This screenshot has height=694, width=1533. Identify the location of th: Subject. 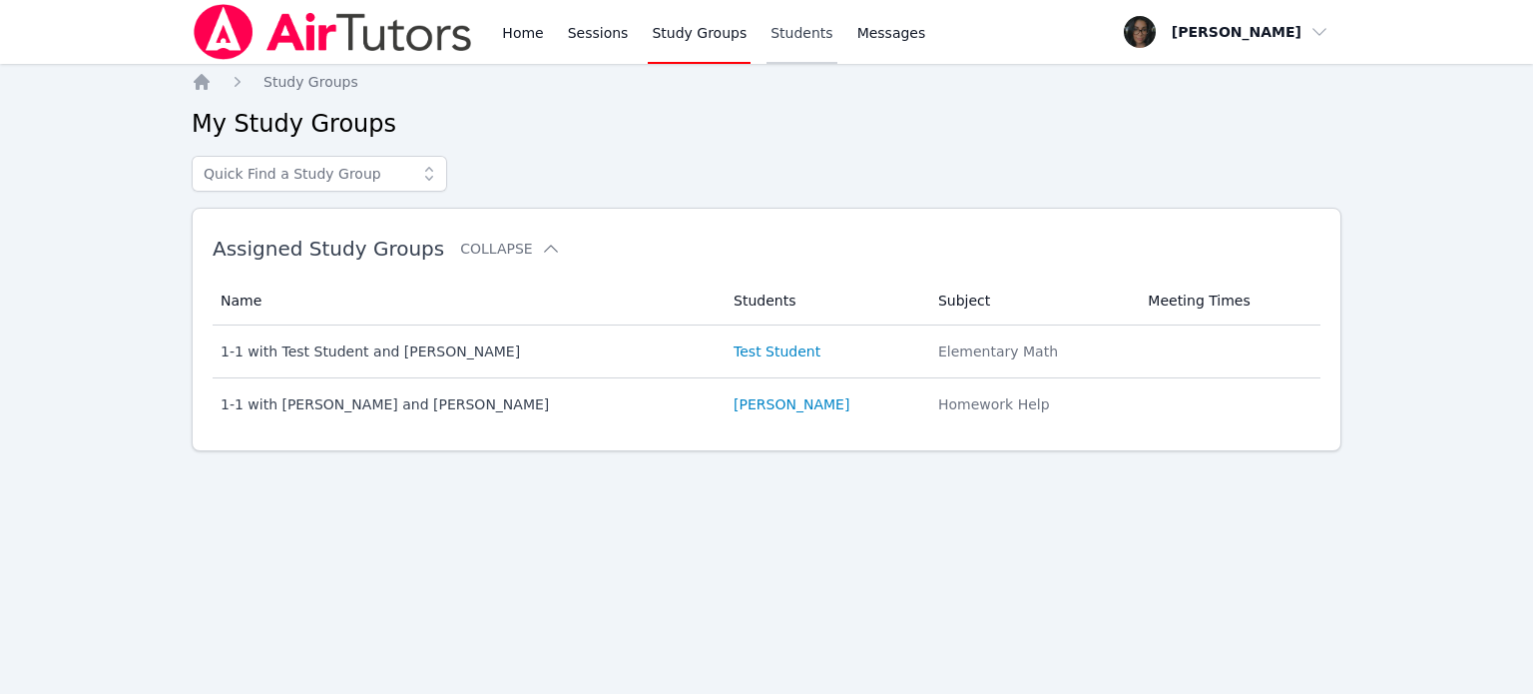
(1031, 300).